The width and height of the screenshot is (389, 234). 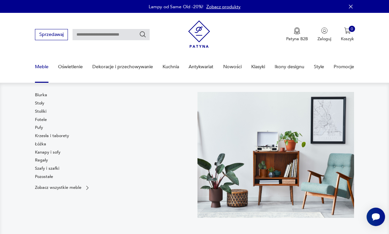 What do you see at coordinates (44, 177) in the screenshot?
I see `a: Pozostałe` at bounding box center [44, 177].